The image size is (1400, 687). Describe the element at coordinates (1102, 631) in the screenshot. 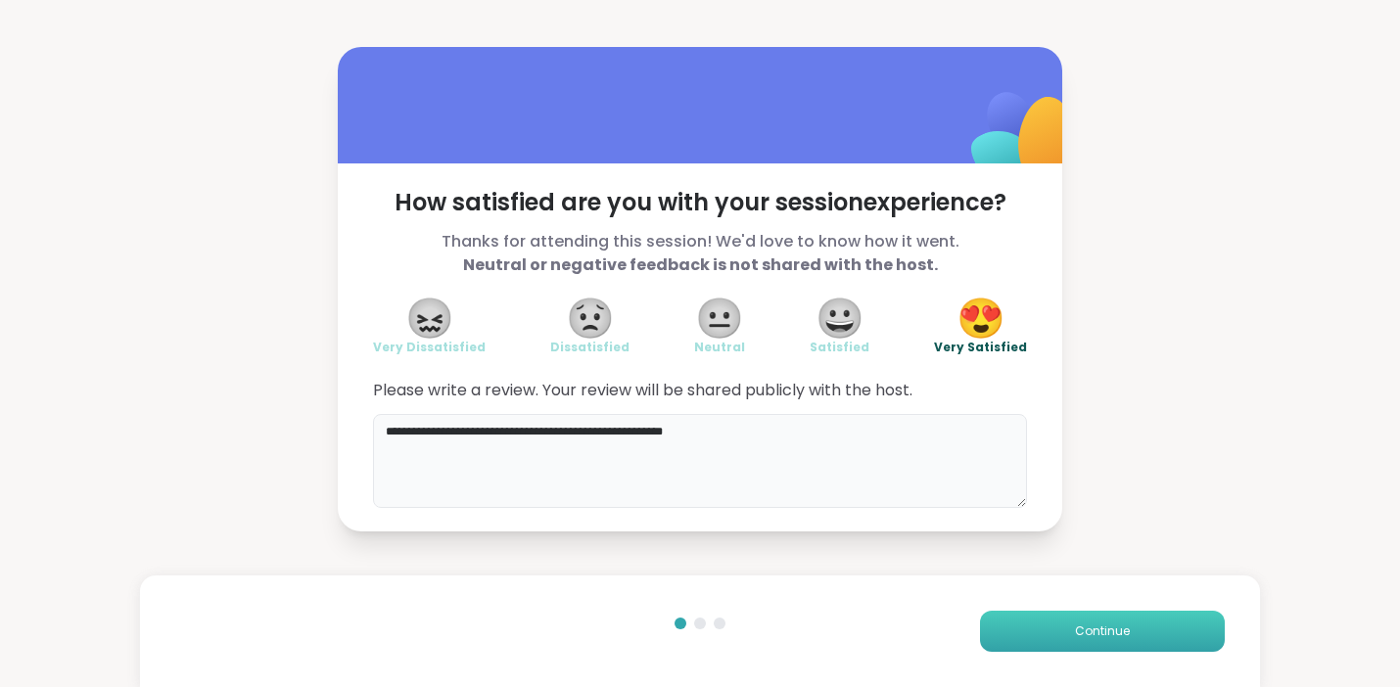

I see `button: Continue` at that location.